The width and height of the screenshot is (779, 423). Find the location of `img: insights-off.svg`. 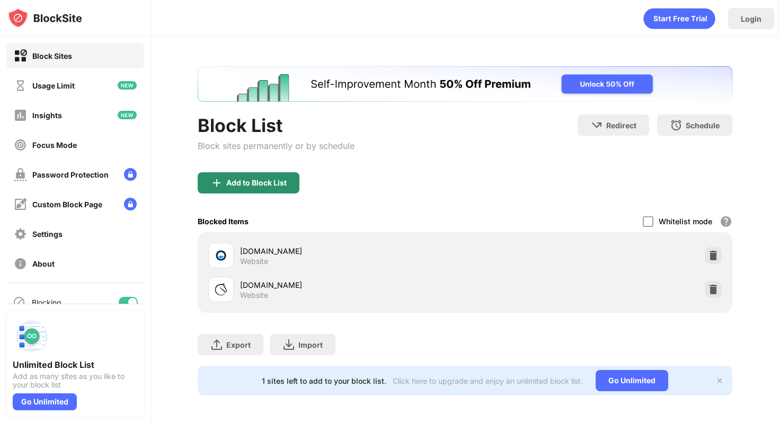

img: insights-off.svg is located at coordinates (20, 115).